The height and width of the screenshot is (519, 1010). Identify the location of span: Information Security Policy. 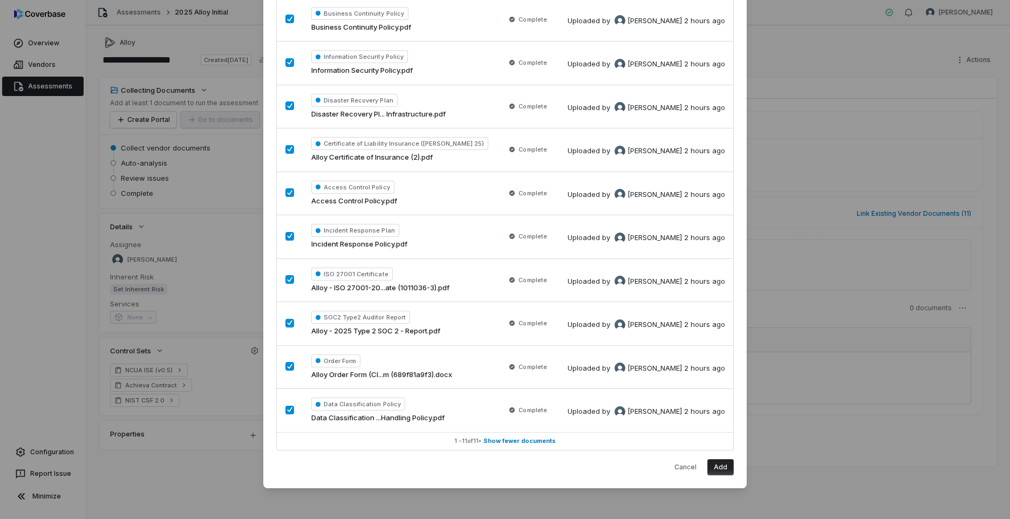
(359, 57).